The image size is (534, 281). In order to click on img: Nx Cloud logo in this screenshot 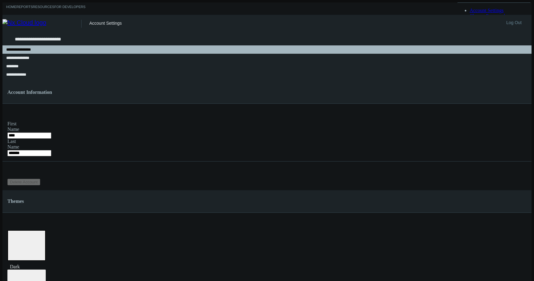, I will do `click(42, 24)`.